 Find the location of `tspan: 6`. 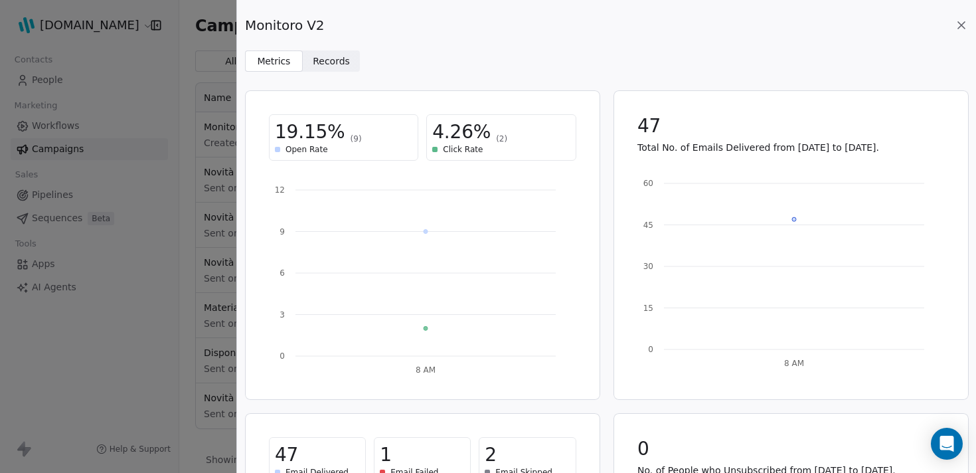

tspan: 6 is located at coordinates (282, 273).